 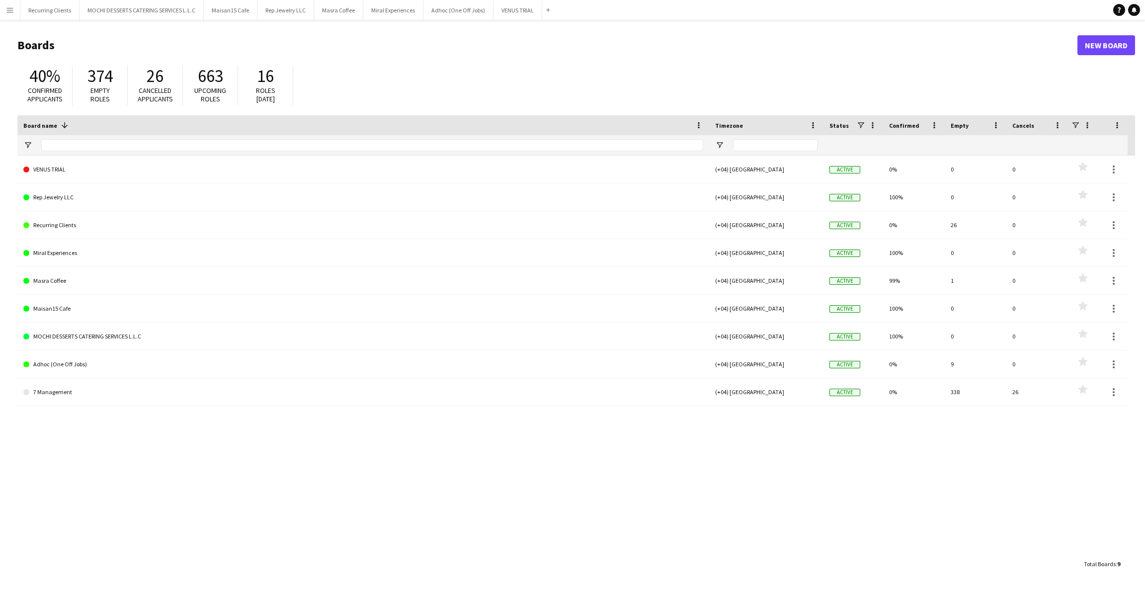 I want to click on span: Empty, so click(x=960, y=125).